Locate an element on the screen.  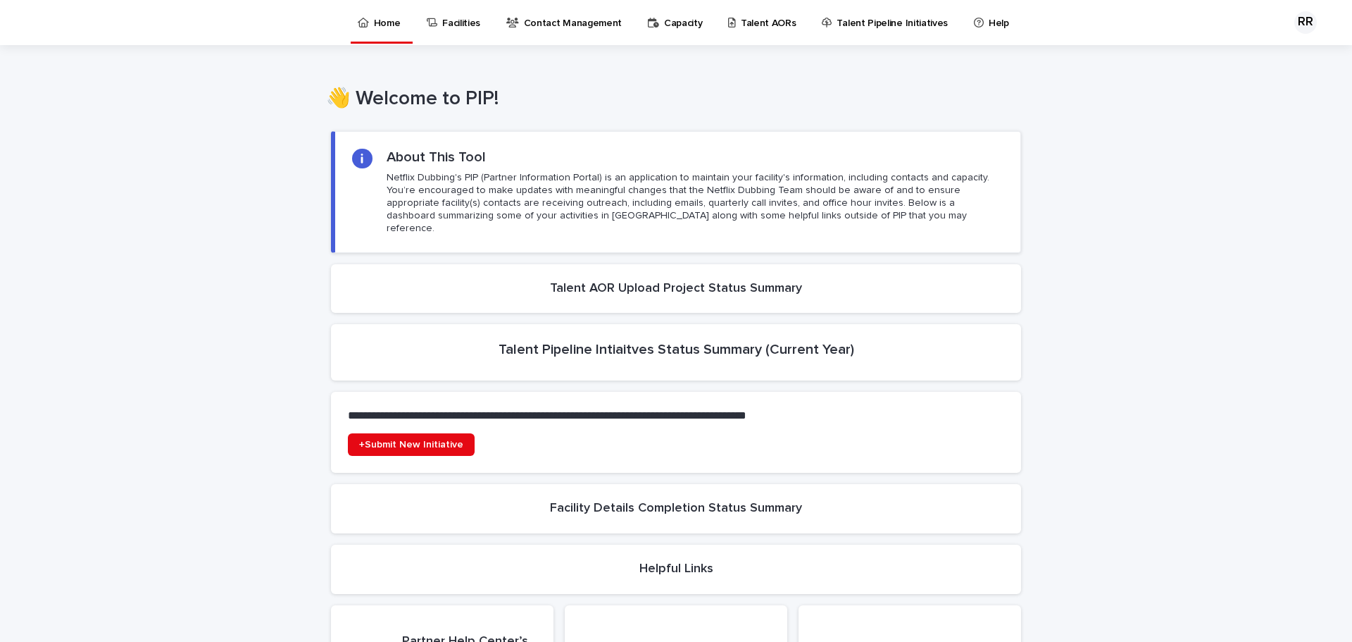
h2: About This Tool is located at coordinates (436, 157).